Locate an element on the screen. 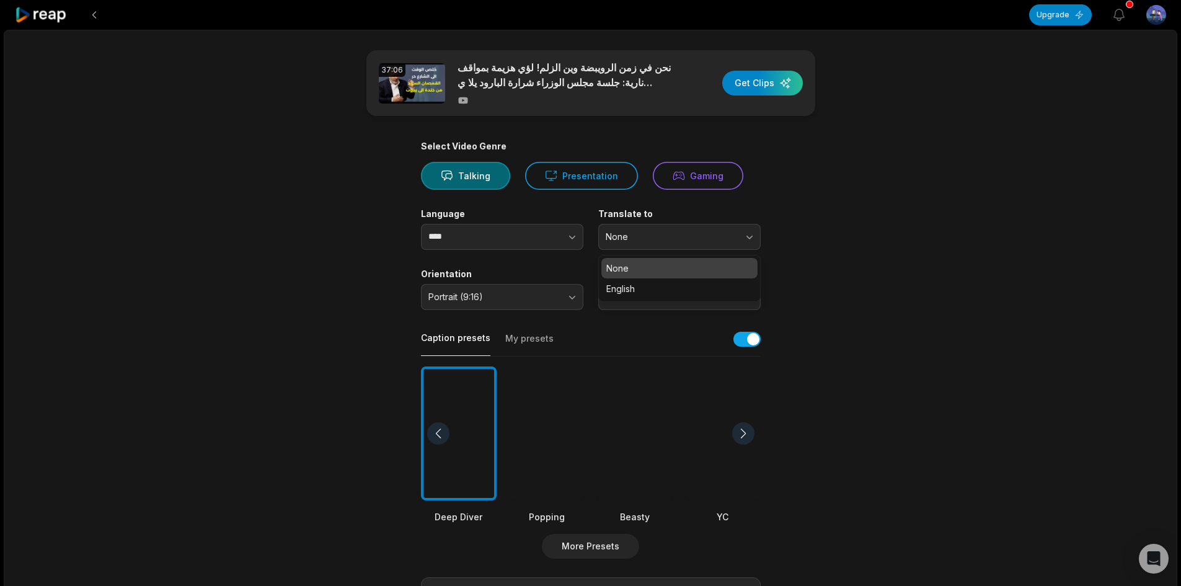 The image size is (1181, 586). div: YC is located at coordinates (723, 516).